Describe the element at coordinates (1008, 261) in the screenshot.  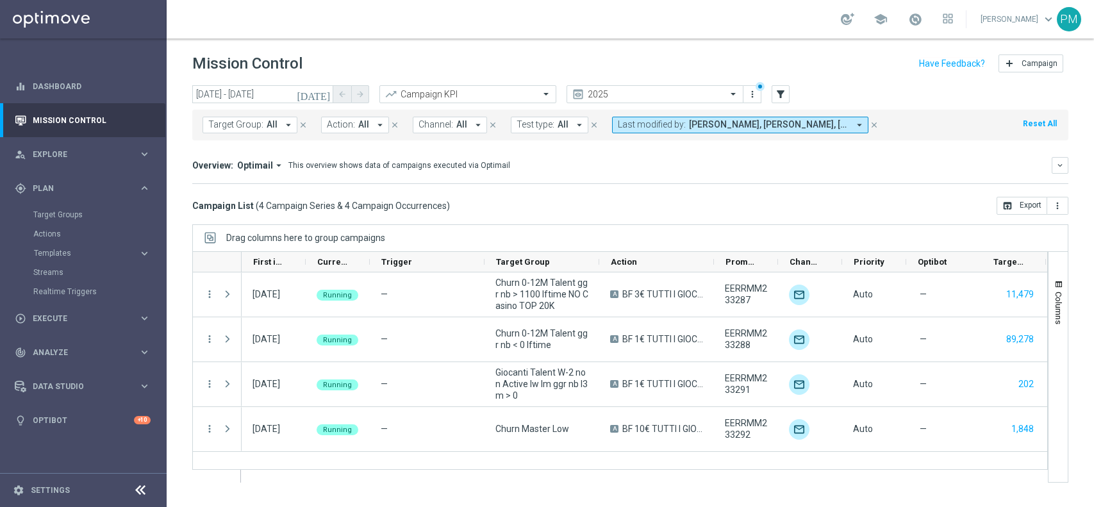
I see `span: Targeted Customers` at that location.